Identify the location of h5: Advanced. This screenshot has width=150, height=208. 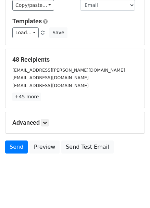
(75, 123).